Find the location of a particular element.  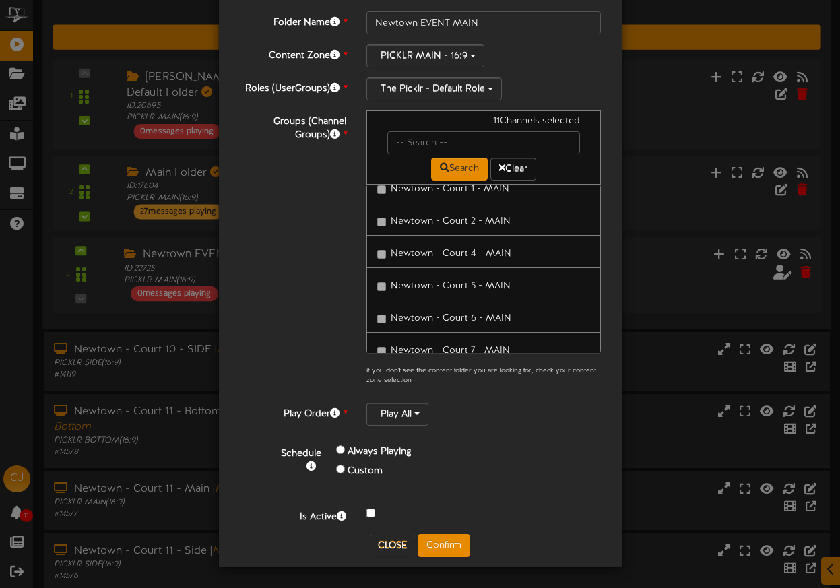

input: Newtown - Court 4 - MAIN is located at coordinates (381, 254).